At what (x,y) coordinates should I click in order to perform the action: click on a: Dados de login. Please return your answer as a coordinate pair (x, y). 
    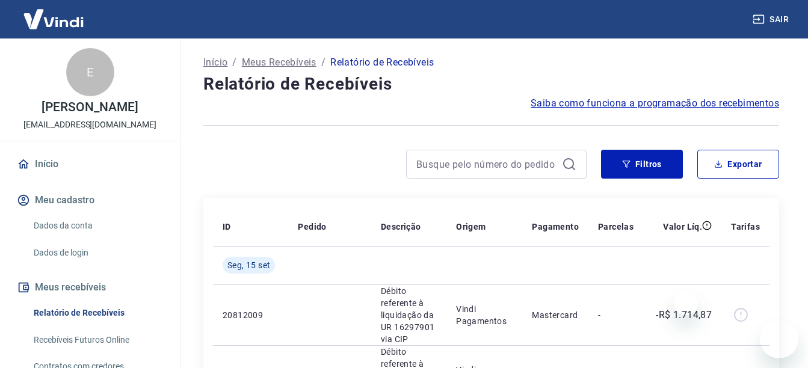
    Looking at the image, I should click on (97, 253).